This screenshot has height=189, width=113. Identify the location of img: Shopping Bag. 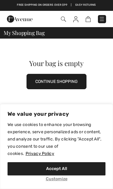
(88, 19).